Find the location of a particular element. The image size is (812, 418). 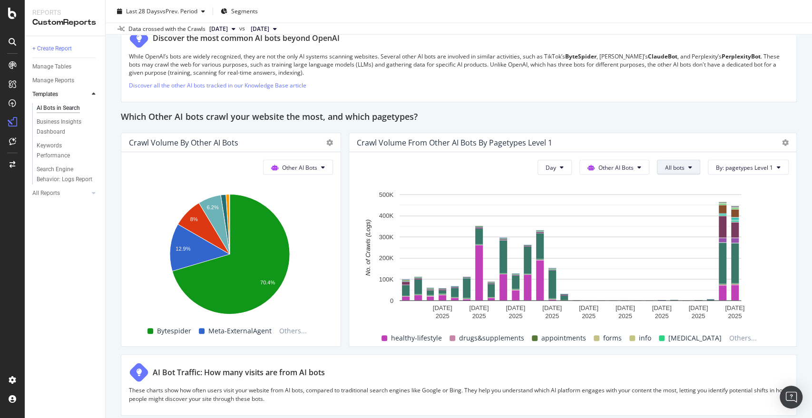

div: Manage Reports is located at coordinates (53, 80).